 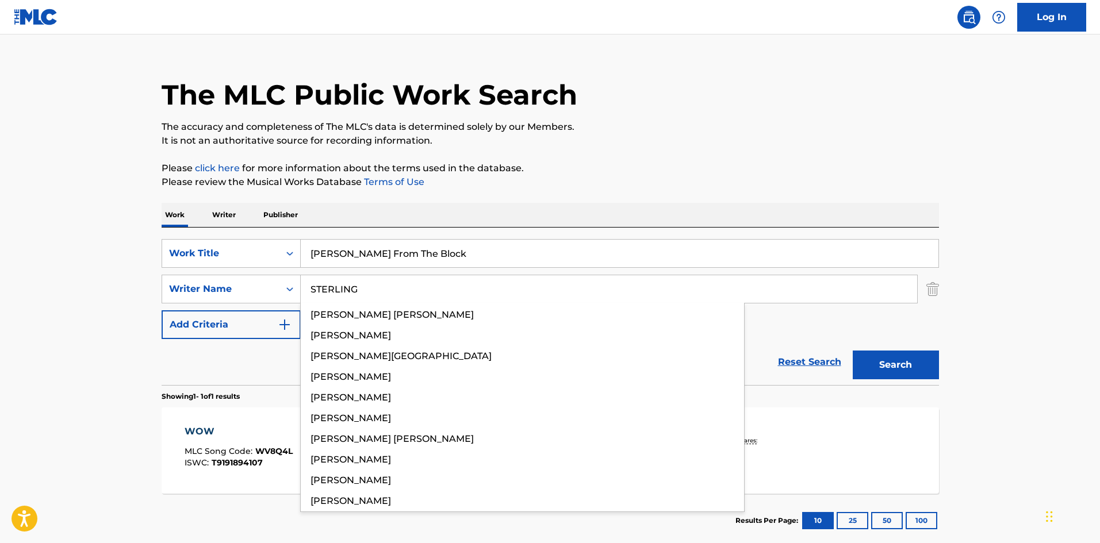 I want to click on a: Log In, so click(x=1052, y=17).